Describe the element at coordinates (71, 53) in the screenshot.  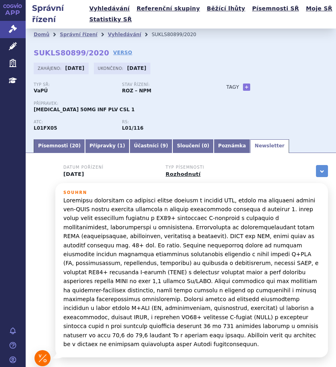
I see `strong: SUKLS80899/2020` at that location.